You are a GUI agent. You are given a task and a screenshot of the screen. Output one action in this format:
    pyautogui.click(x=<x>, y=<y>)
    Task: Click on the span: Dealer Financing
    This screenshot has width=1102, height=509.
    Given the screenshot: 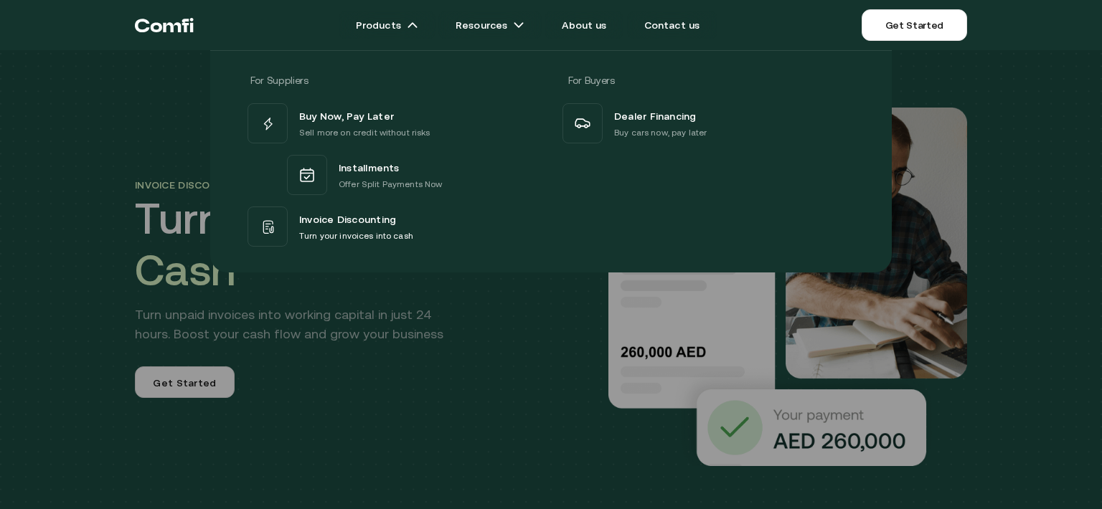 What is the action you would take?
    pyautogui.click(x=655, y=116)
    